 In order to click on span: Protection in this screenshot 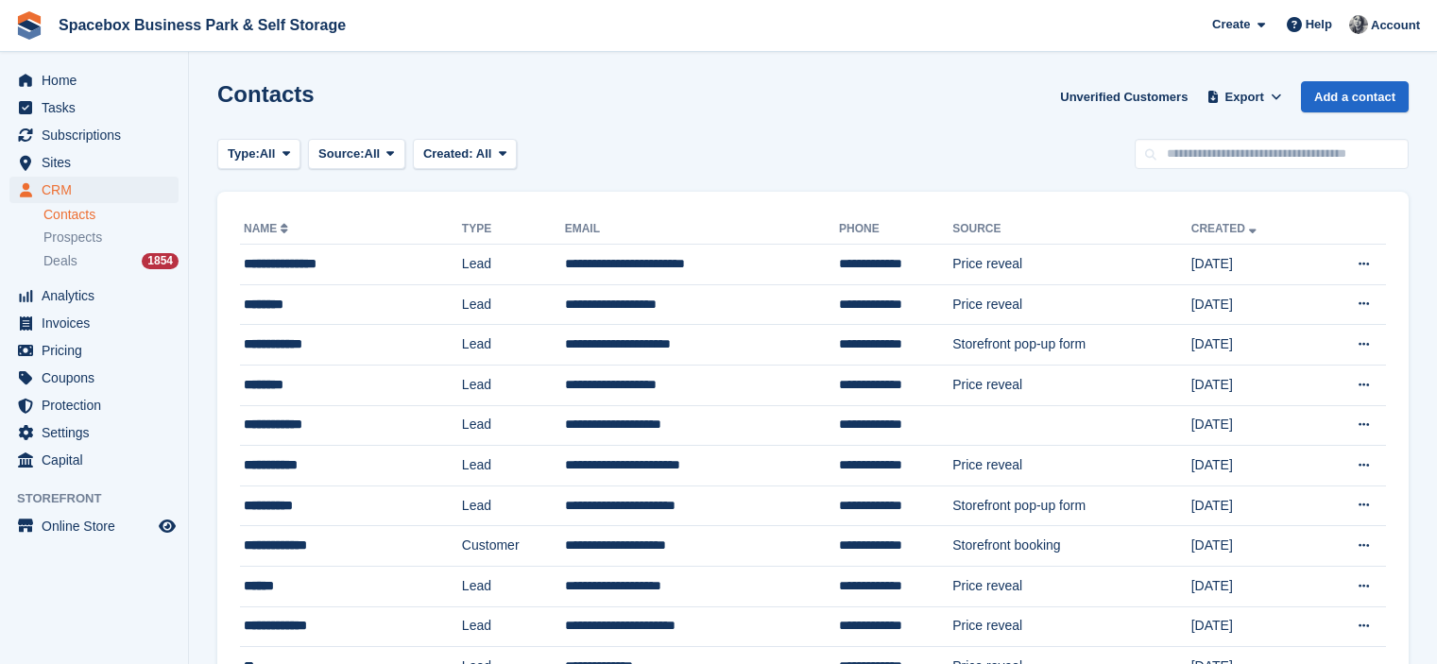, I will do `click(98, 405)`.